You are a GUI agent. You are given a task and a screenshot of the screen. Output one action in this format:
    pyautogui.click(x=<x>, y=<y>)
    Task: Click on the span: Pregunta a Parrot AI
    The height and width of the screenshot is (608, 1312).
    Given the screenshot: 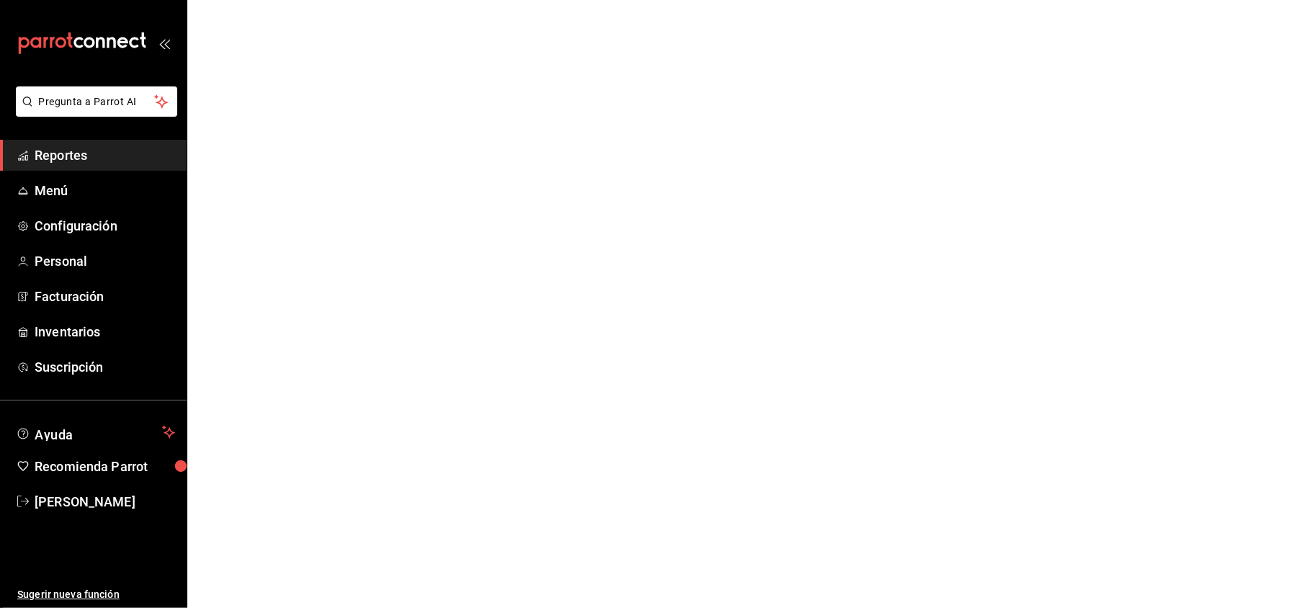 What is the action you would take?
    pyautogui.click(x=97, y=102)
    